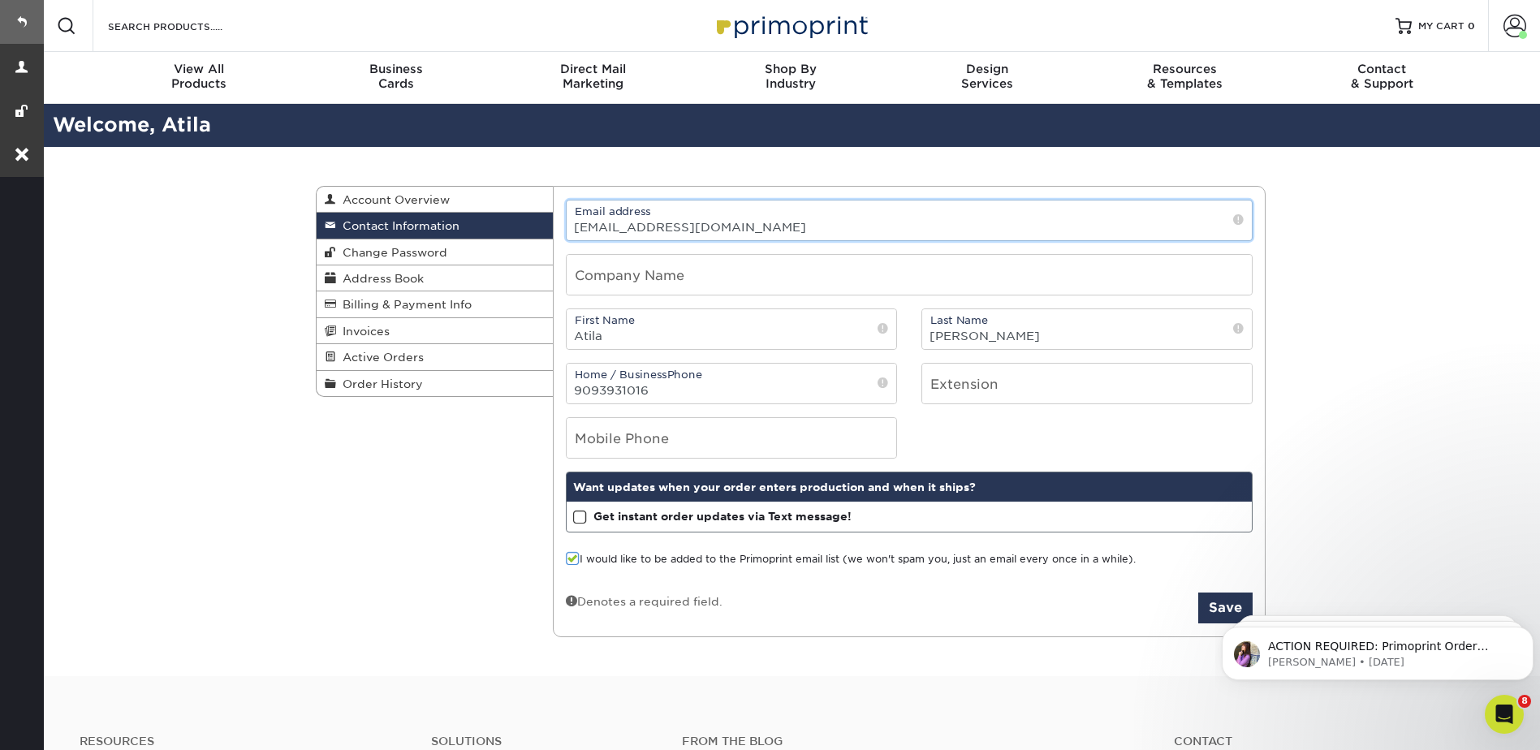  What do you see at coordinates (1337, 741) in the screenshot?
I see `h4: Contact` at bounding box center [1337, 741].